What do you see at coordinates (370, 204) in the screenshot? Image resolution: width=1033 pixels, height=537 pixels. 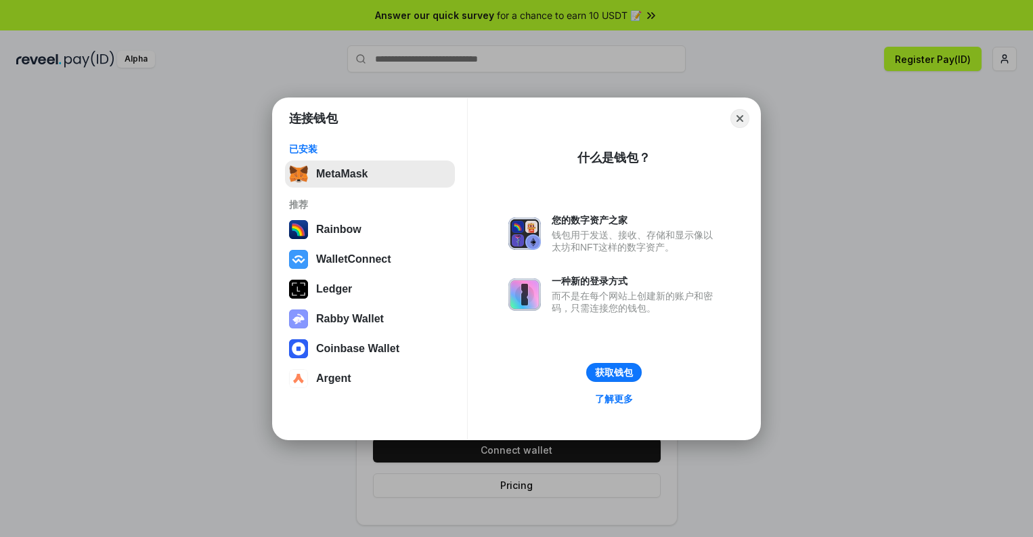 I see `div: 推荐` at bounding box center [370, 204].